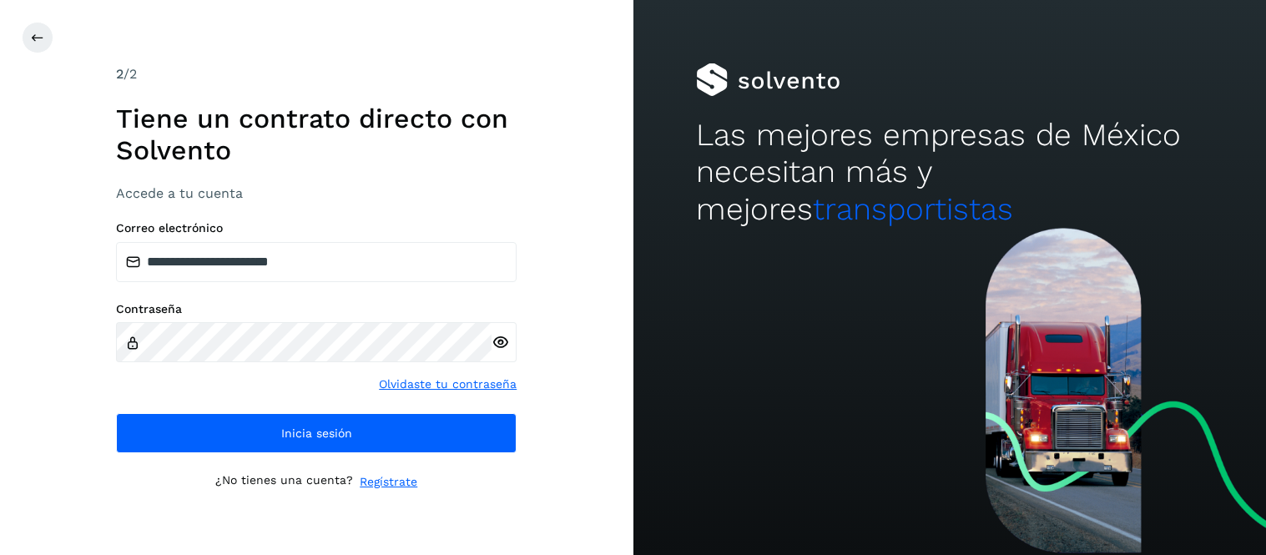 The image size is (1266, 555). What do you see at coordinates (316, 74) in the screenshot?
I see `div: /2` at bounding box center [316, 74].